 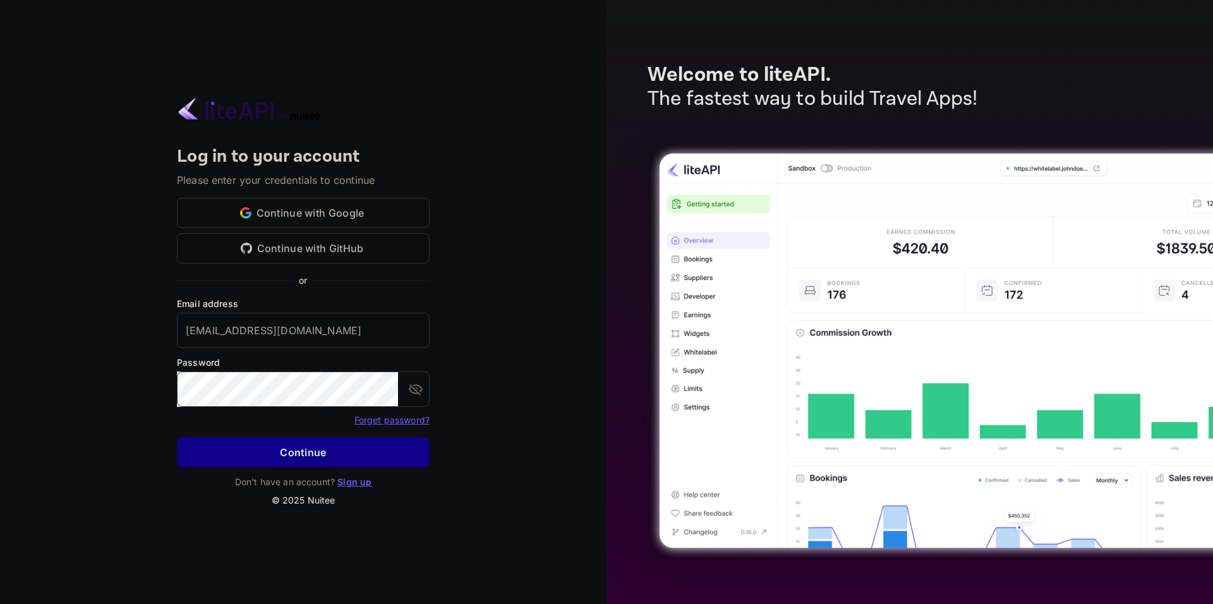 I want to click on button: Continue with Google, so click(x=303, y=213).